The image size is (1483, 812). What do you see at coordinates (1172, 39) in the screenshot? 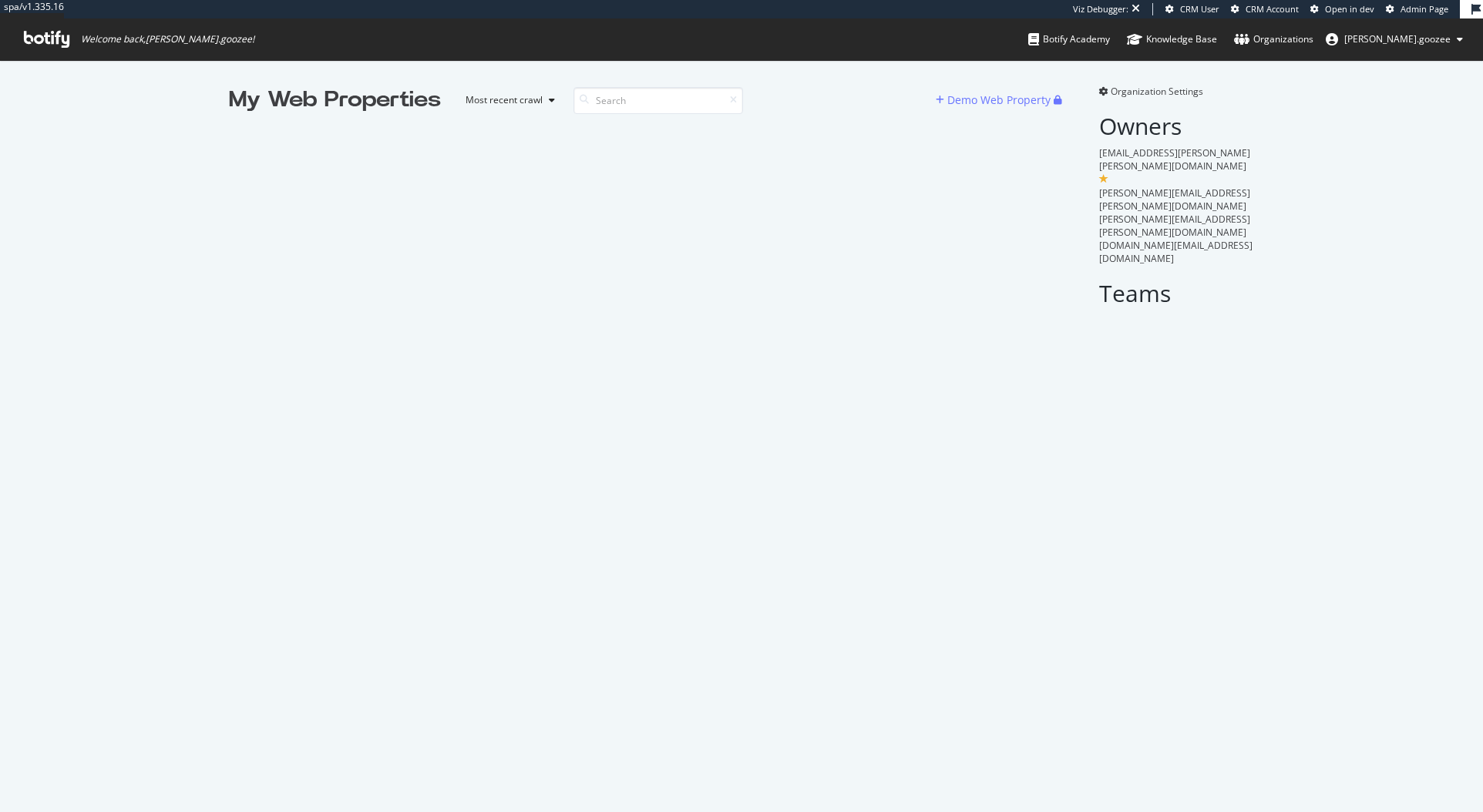
I see `div: Knowledge Base` at bounding box center [1172, 39].